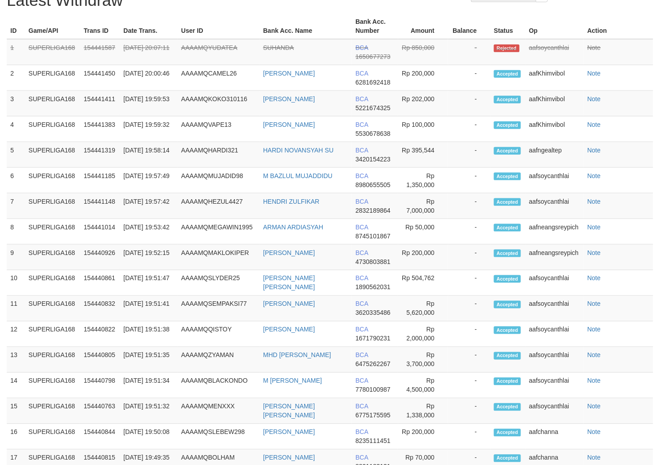  Describe the element at coordinates (298, 150) in the screenshot. I see `a: HARDI NOVANSYAH SU` at that location.